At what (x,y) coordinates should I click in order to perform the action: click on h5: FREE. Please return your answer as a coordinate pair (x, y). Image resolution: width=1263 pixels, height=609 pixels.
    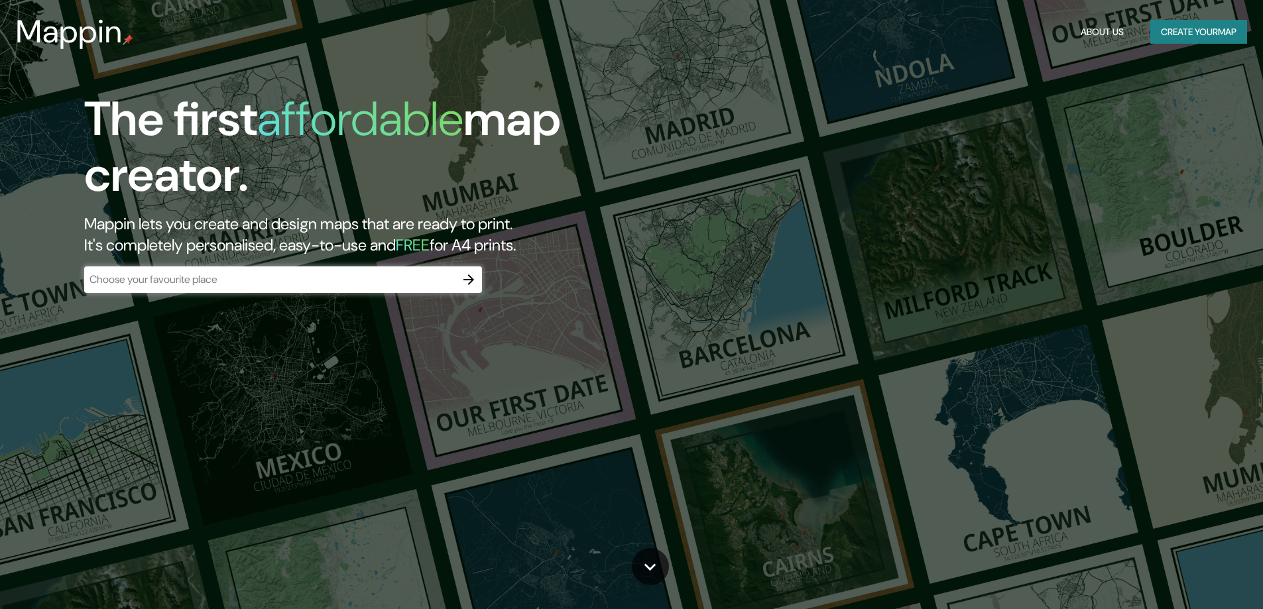
    Looking at the image, I should click on (412, 245).